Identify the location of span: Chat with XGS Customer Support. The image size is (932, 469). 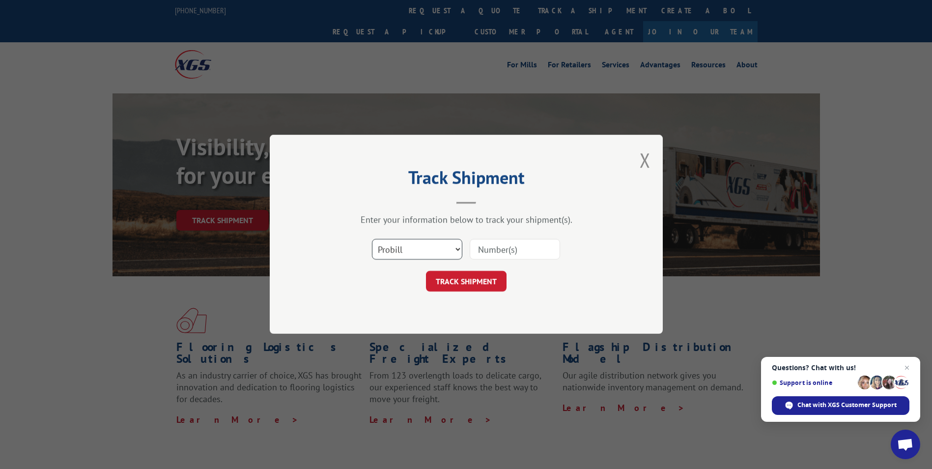
(847, 405).